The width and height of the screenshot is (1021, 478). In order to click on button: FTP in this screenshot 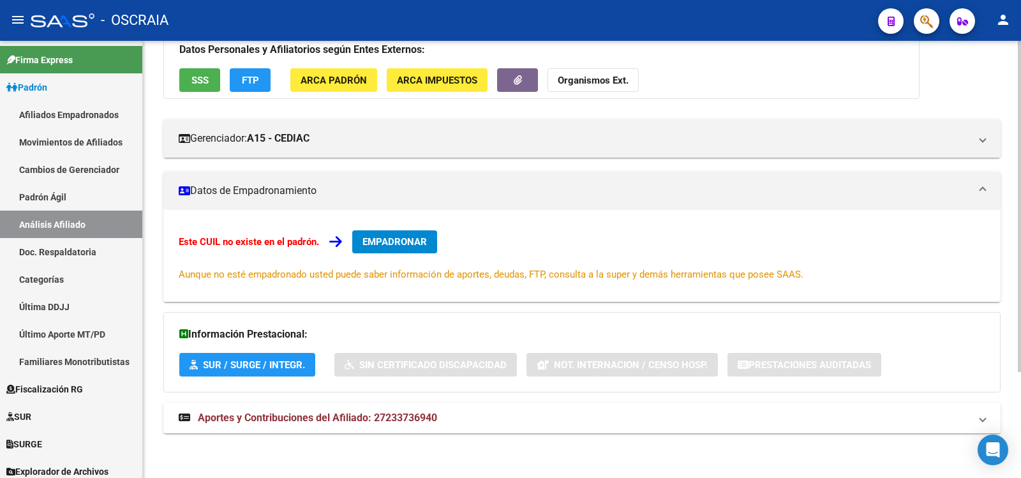, I will do `click(250, 80)`.